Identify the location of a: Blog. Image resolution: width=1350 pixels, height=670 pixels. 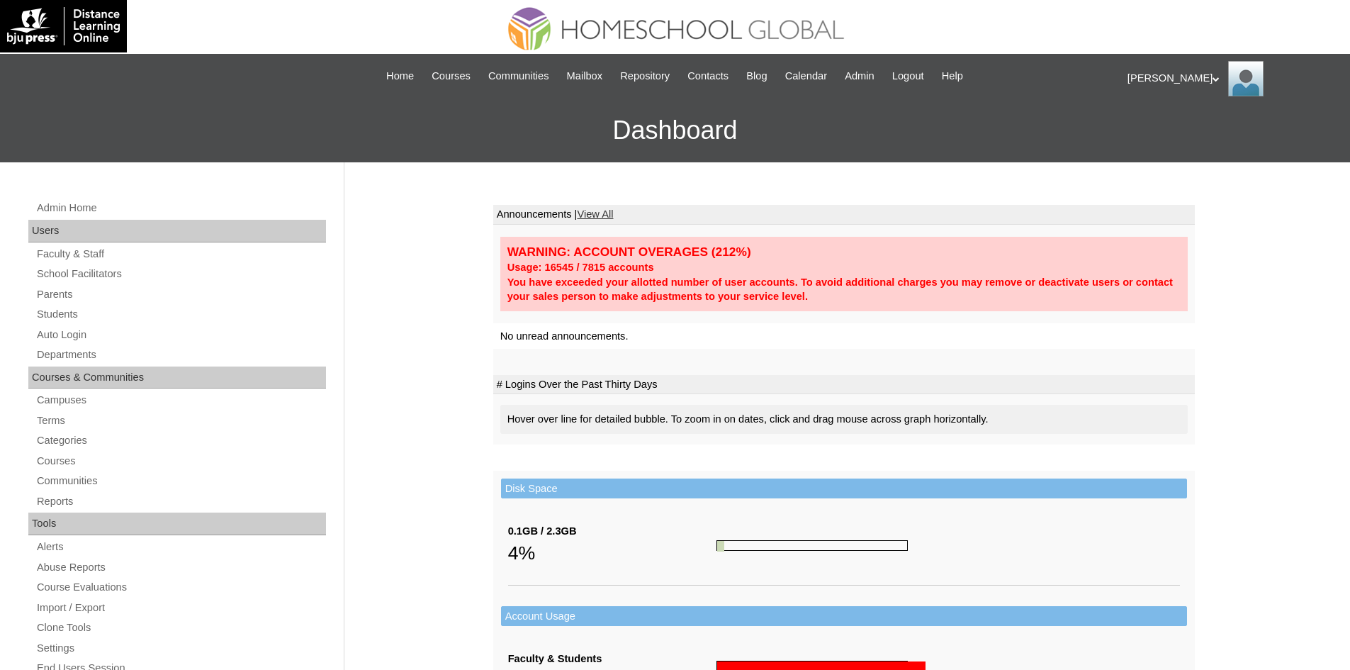
(756, 76).